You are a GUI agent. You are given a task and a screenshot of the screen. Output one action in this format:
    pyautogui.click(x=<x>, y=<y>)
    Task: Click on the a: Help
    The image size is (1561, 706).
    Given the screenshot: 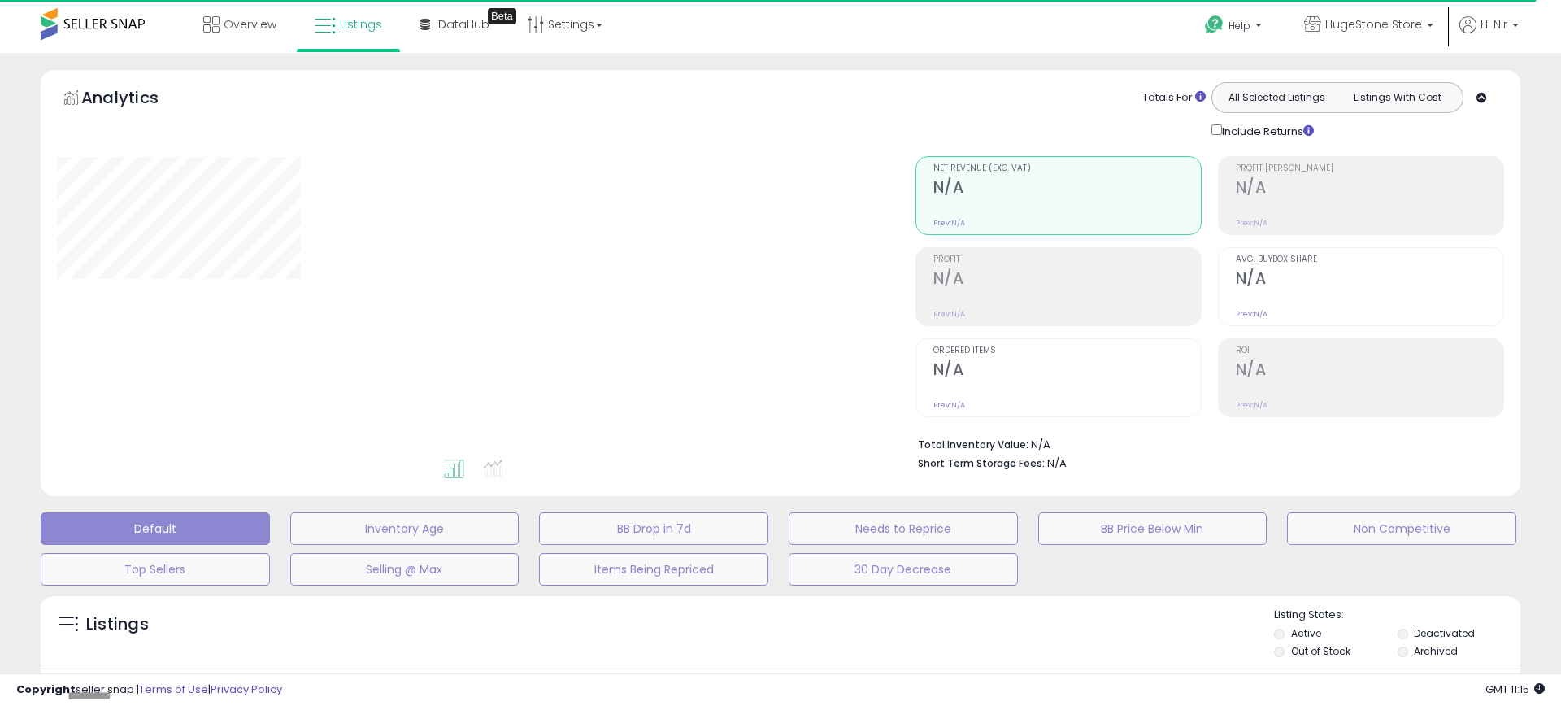 What is the action you would take?
    pyautogui.click(x=1235, y=28)
    